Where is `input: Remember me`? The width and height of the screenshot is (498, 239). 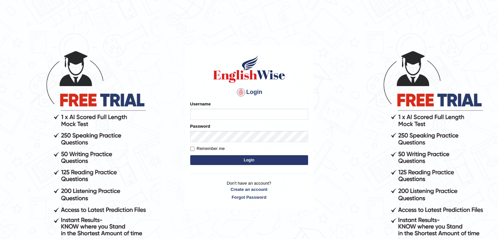 input: Remember me is located at coordinates (192, 149).